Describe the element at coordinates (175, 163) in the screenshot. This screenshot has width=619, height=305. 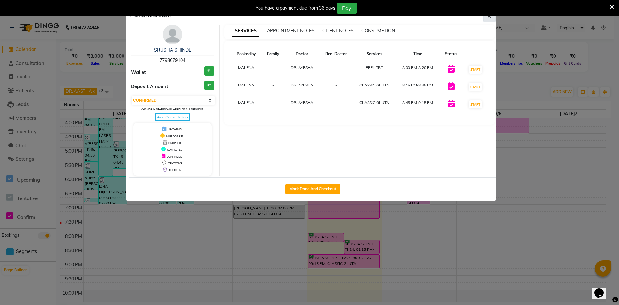
I see `span: TENTATIVE` at that location.